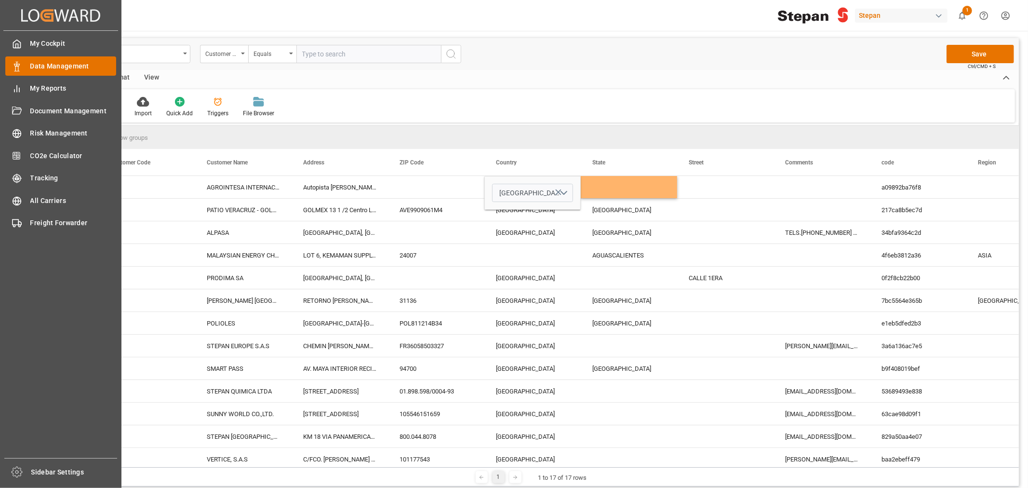 The height and width of the screenshot is (488, 1028). Describe the element at coordinates (143, 113) in the screenshot. I see `div: Import` at that location.